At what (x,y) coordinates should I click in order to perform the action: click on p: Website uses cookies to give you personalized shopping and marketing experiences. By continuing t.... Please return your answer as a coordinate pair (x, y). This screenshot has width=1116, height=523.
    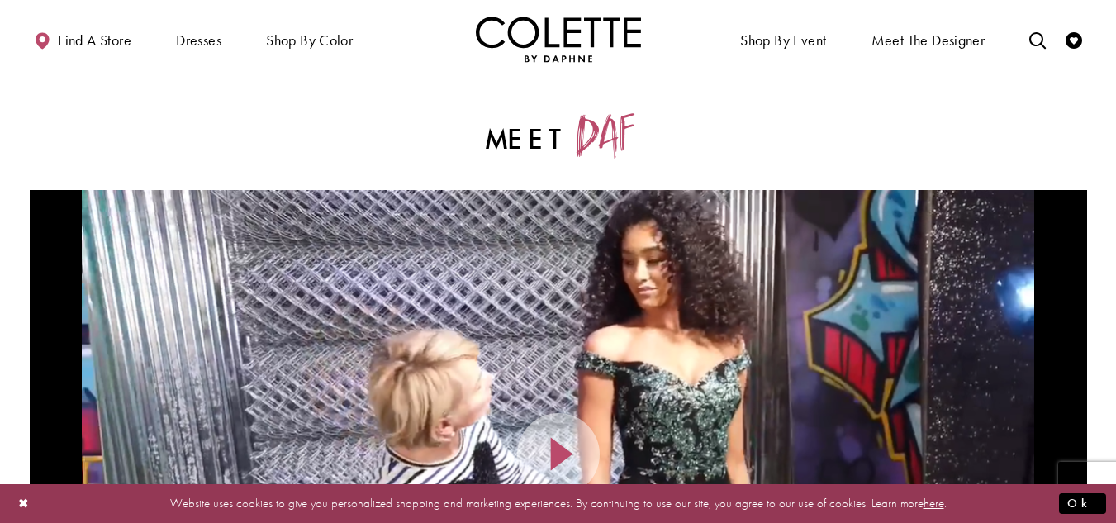
    Looking at the image, I should click on (558, 503).